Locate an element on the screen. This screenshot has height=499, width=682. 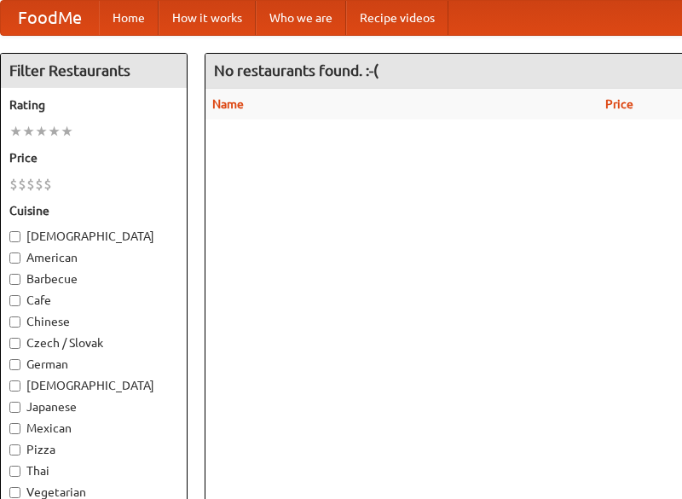
input: Chinese is located at coordinates (15, 322).